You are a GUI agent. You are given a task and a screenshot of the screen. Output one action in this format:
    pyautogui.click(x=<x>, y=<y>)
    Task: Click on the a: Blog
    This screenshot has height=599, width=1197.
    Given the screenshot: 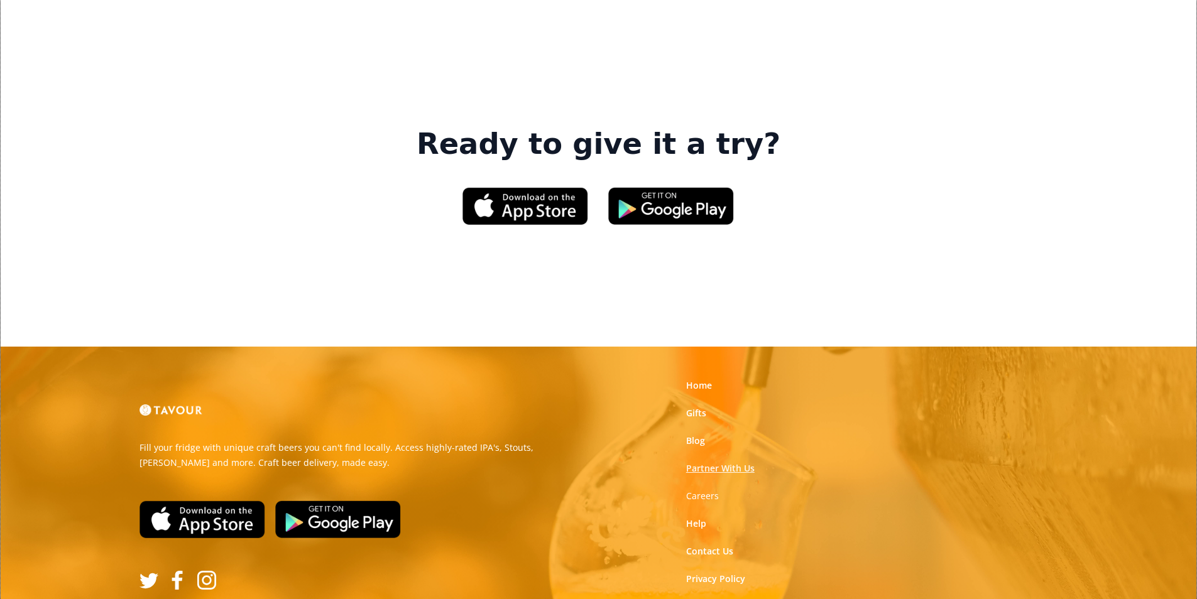 What is the action you would take?
    pyautogui.click(x=695, y=441)
    